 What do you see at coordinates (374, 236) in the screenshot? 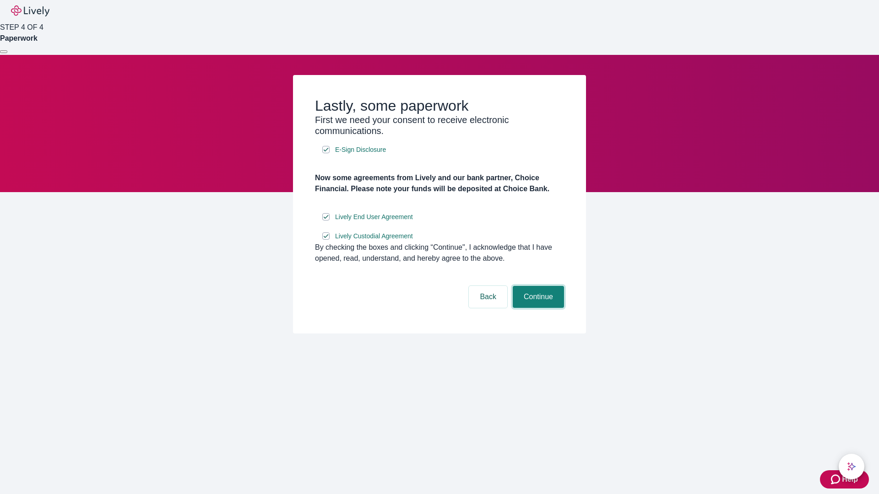
I see `span: Lively Custodial Agreement` at bounding box center [374, 236].